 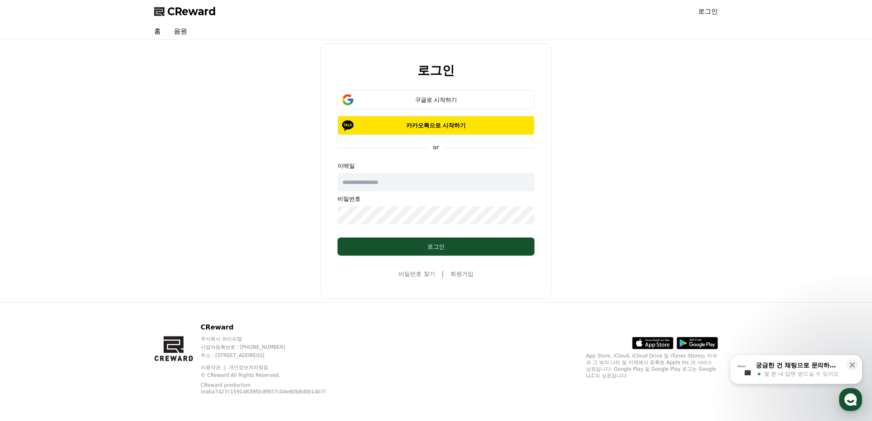 What do you see at coordinates (708, 12) in the screenshot?
I see `a: 로그인` at bounding box center [708, 12].